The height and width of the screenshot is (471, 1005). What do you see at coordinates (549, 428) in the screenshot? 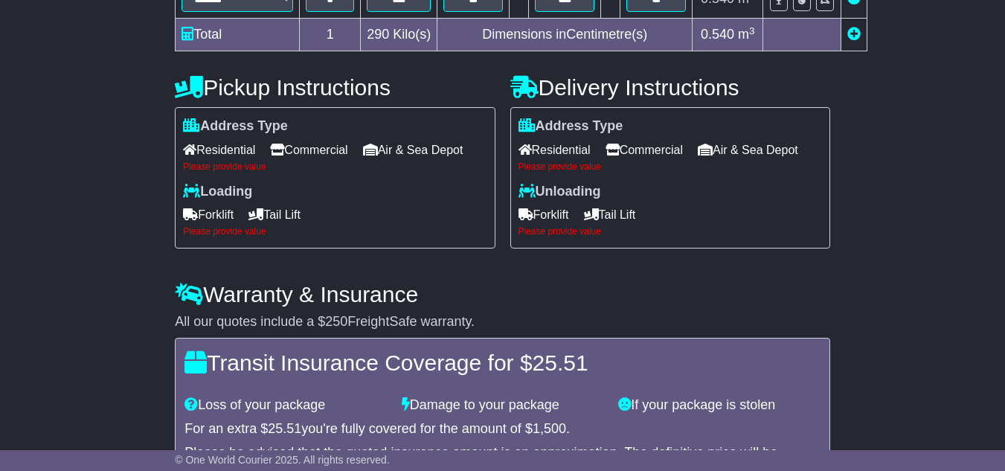
I see `span: 1,500` at bounding box center [549, 428].